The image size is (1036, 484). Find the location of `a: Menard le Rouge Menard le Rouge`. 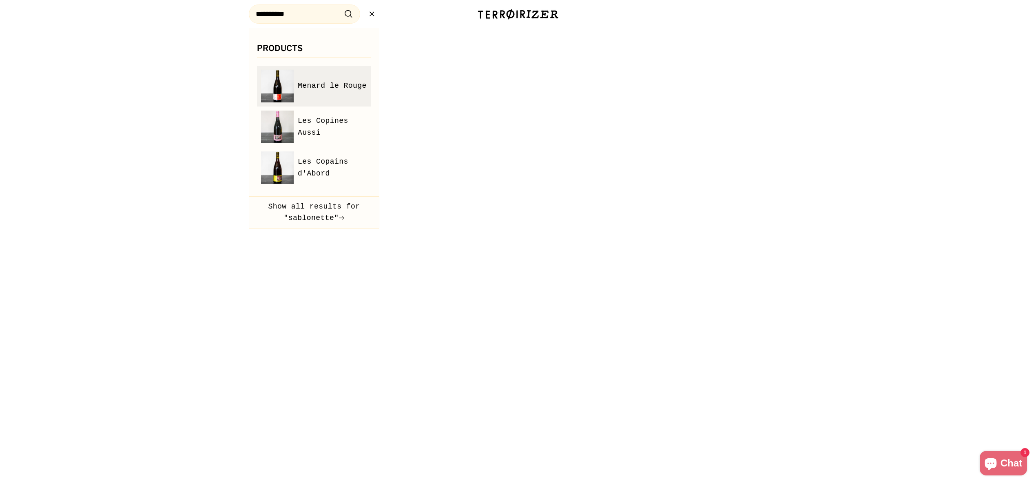

a: Menard le Rouge Menard le Rouge is located at coordinates (314, 86).